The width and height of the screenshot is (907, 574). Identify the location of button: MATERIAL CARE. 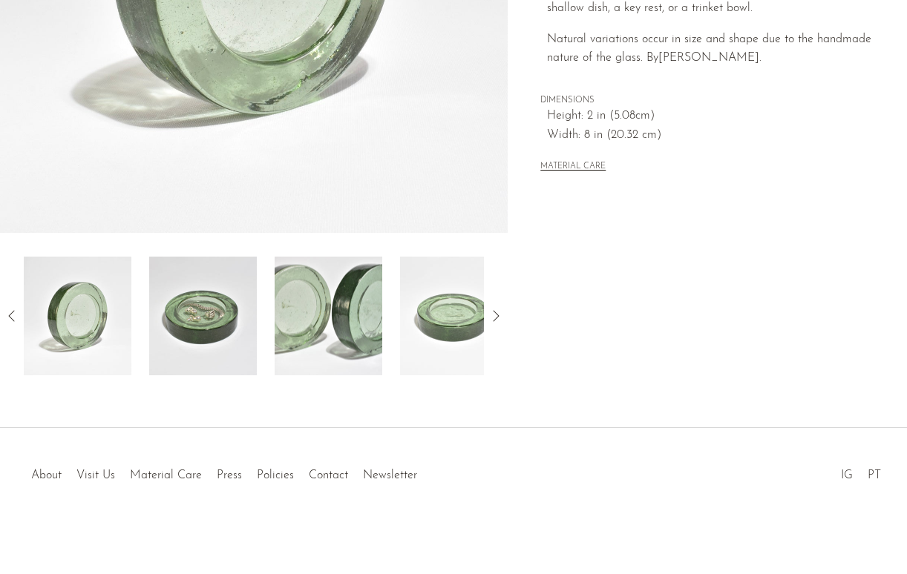
(573, 167).